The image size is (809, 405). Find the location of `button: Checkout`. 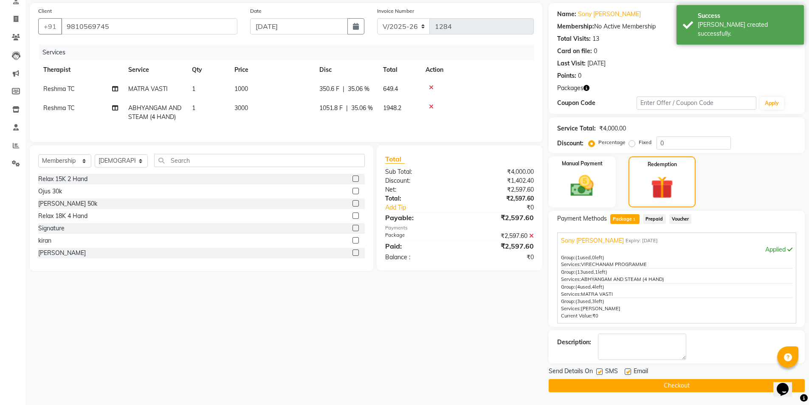

button: Checkout is located at coordinates (677, 385).